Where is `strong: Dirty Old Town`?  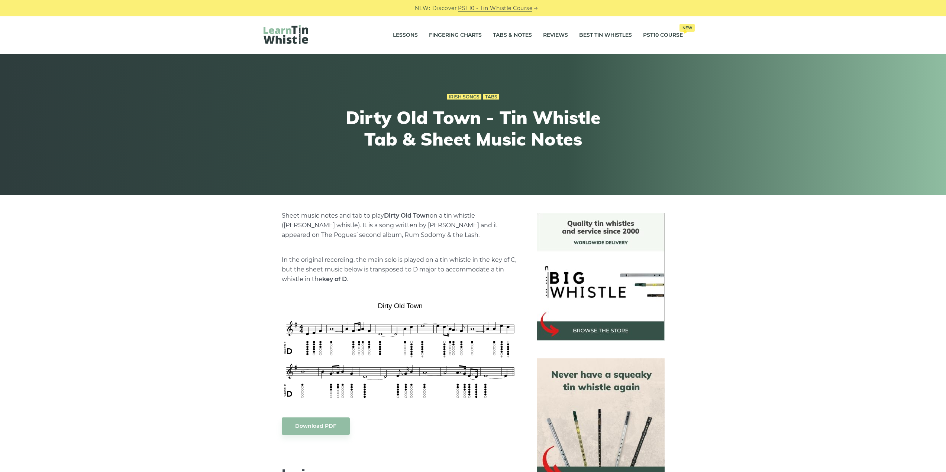 strong: Dirty Old Town is located at coordinates (407, 216).